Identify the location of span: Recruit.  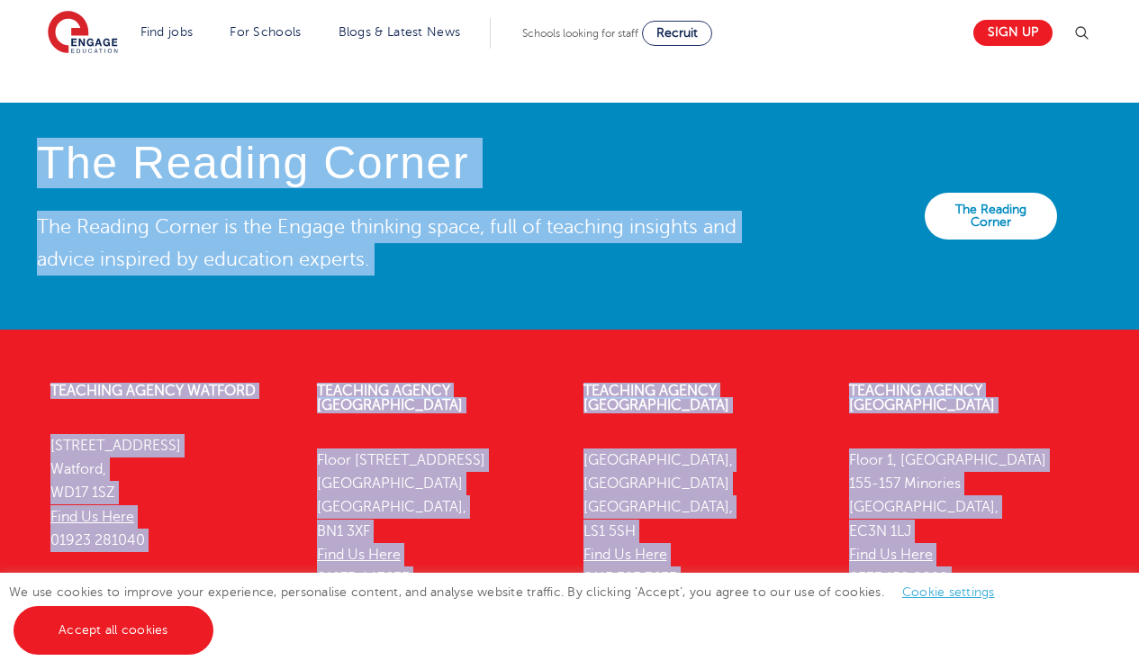
(677, 32).